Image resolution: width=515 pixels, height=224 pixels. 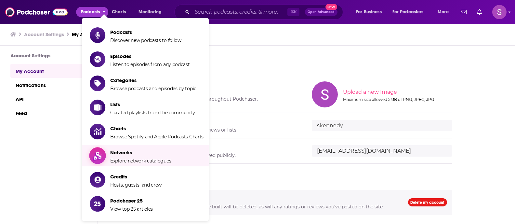 What do you see at coordinates (150, 64) in the screenshot?
I see `span: Listen to episodes from any podcast` at bounding box center [150, 64].